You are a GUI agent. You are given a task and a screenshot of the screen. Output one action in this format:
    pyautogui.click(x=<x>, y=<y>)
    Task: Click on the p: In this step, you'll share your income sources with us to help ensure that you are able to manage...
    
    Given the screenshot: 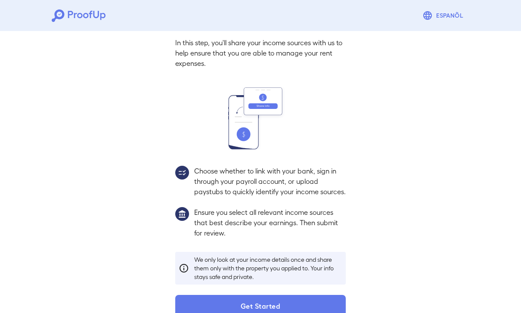 What is the action you would take?
    pyautogui.click(x=261, y=53)
    